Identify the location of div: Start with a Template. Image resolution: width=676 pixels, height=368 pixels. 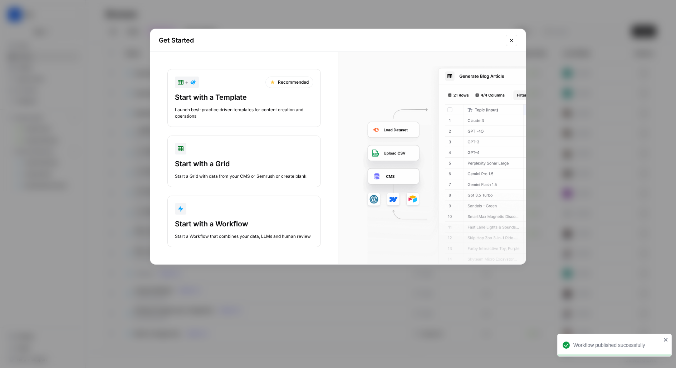
(244, 97).